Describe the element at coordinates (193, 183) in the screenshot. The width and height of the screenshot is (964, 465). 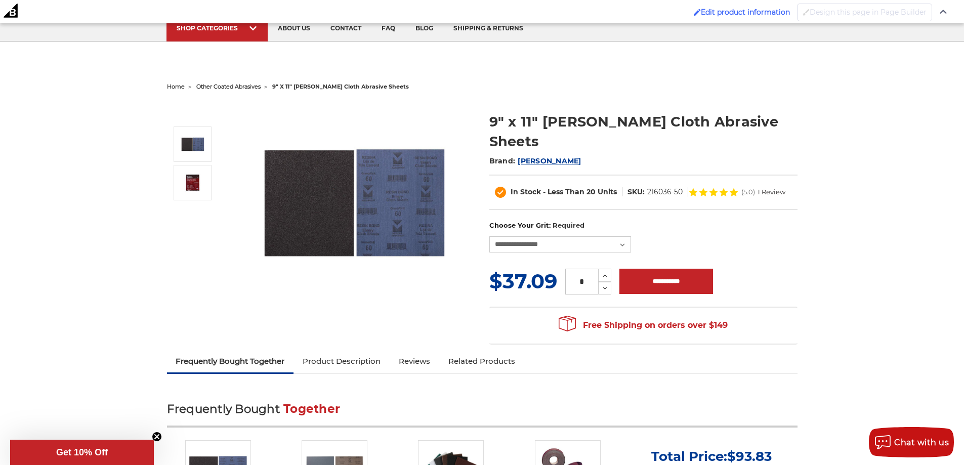
I see `img: Emery Cloth 50 Pack` at that location.